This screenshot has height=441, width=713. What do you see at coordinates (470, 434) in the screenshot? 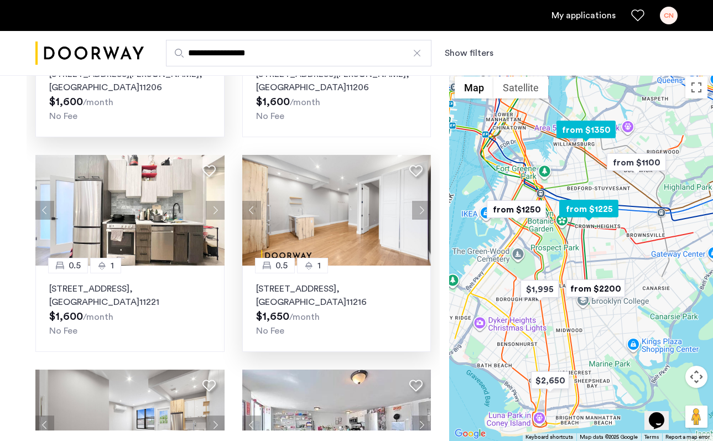
I see `a: Open this area in Google Maps (opens a new window)` at bounding box center [470, 434].